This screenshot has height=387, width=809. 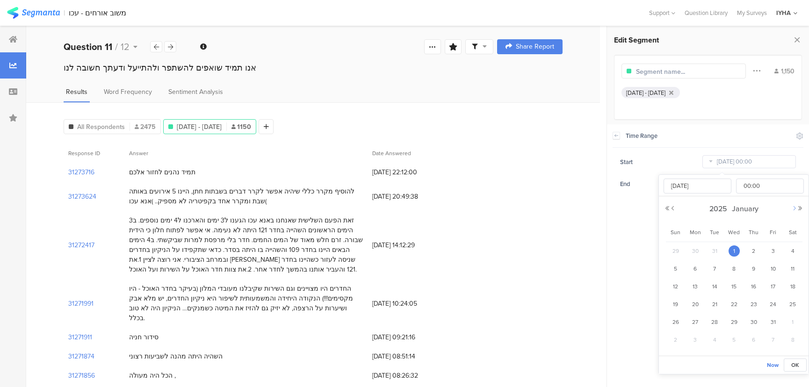 What do you see at coordinates (81, 245) in the screenshot?
I see `section: 31272417` at bounding box center [81, 245].